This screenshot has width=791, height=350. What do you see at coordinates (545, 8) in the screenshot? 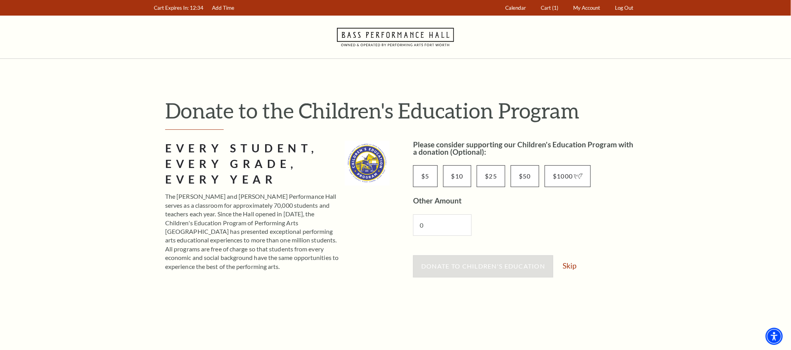
I see `span: Cart` at bounding box center [545, 8].